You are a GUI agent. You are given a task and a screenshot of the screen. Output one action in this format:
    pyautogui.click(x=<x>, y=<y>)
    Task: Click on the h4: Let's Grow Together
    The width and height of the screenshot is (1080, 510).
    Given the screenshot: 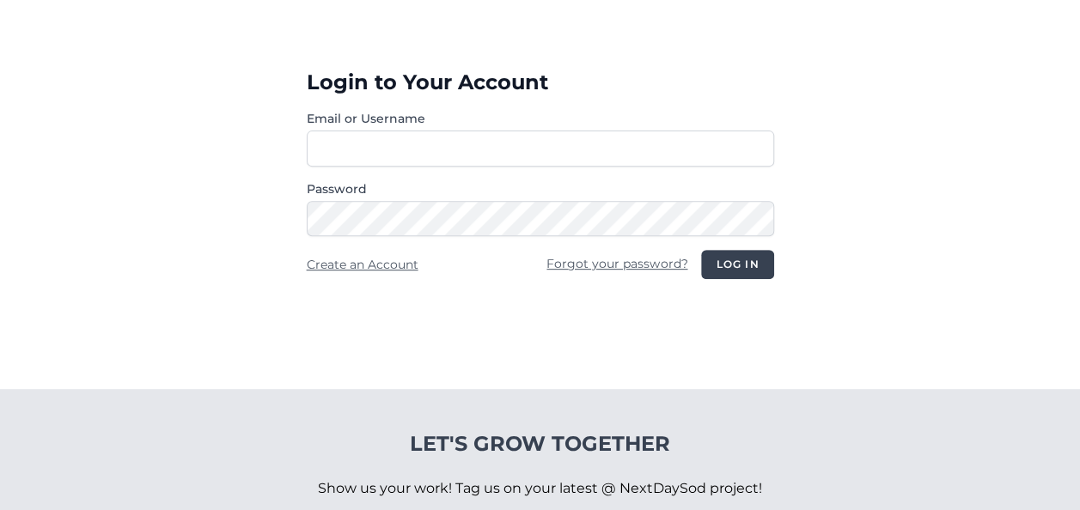 What is the action you would take?
    pyautogui.click(x=539, y=444)
    